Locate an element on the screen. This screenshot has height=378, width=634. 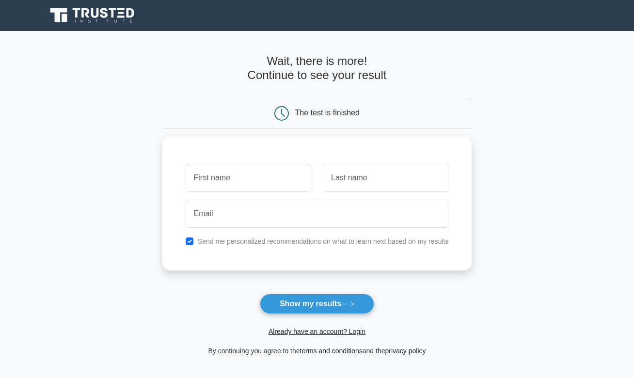
a: Already have an account? Login is located at coordinates (317, 332).